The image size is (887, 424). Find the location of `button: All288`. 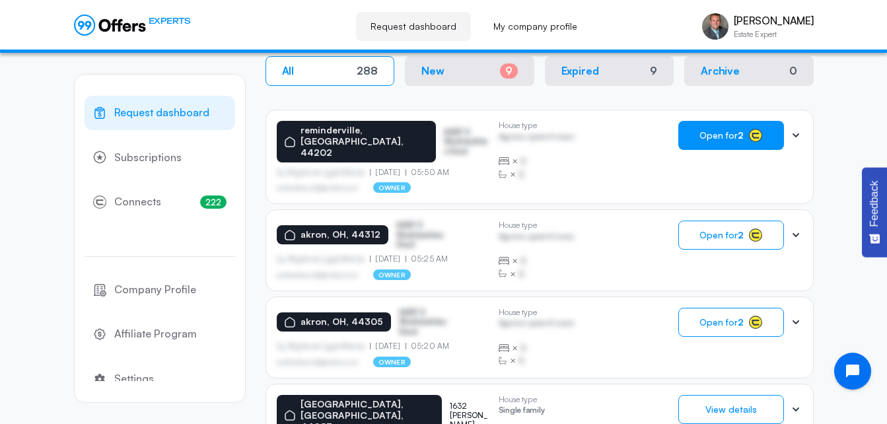

button: All288 is located at coordinates (330, 71).